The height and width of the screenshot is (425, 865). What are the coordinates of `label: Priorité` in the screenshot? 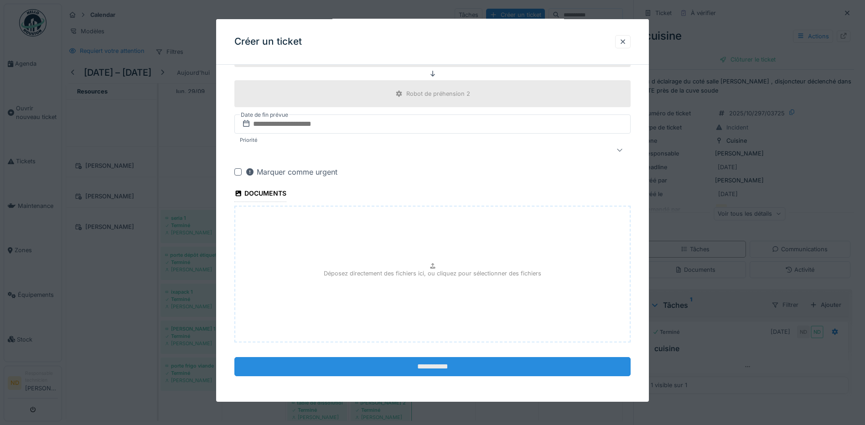 It's located at (248, 140).